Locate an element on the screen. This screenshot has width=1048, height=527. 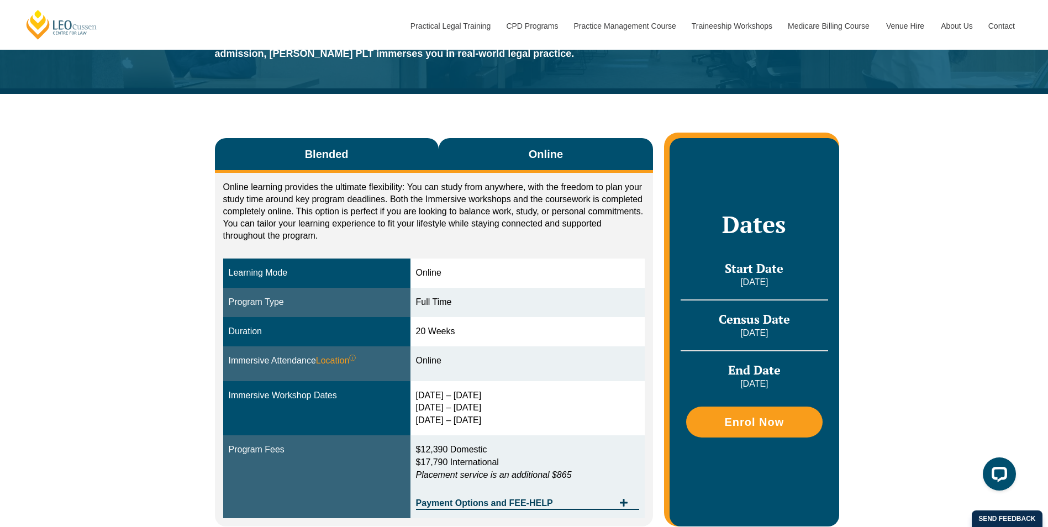
div: Full Time is located at coordinates (528, 302).